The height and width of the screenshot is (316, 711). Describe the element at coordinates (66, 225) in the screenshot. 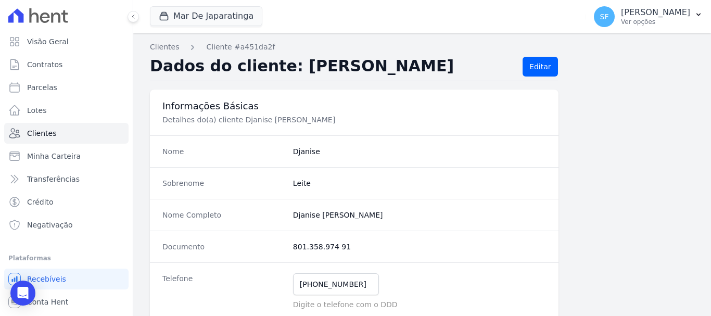

I see `a: Negativação` at that location.